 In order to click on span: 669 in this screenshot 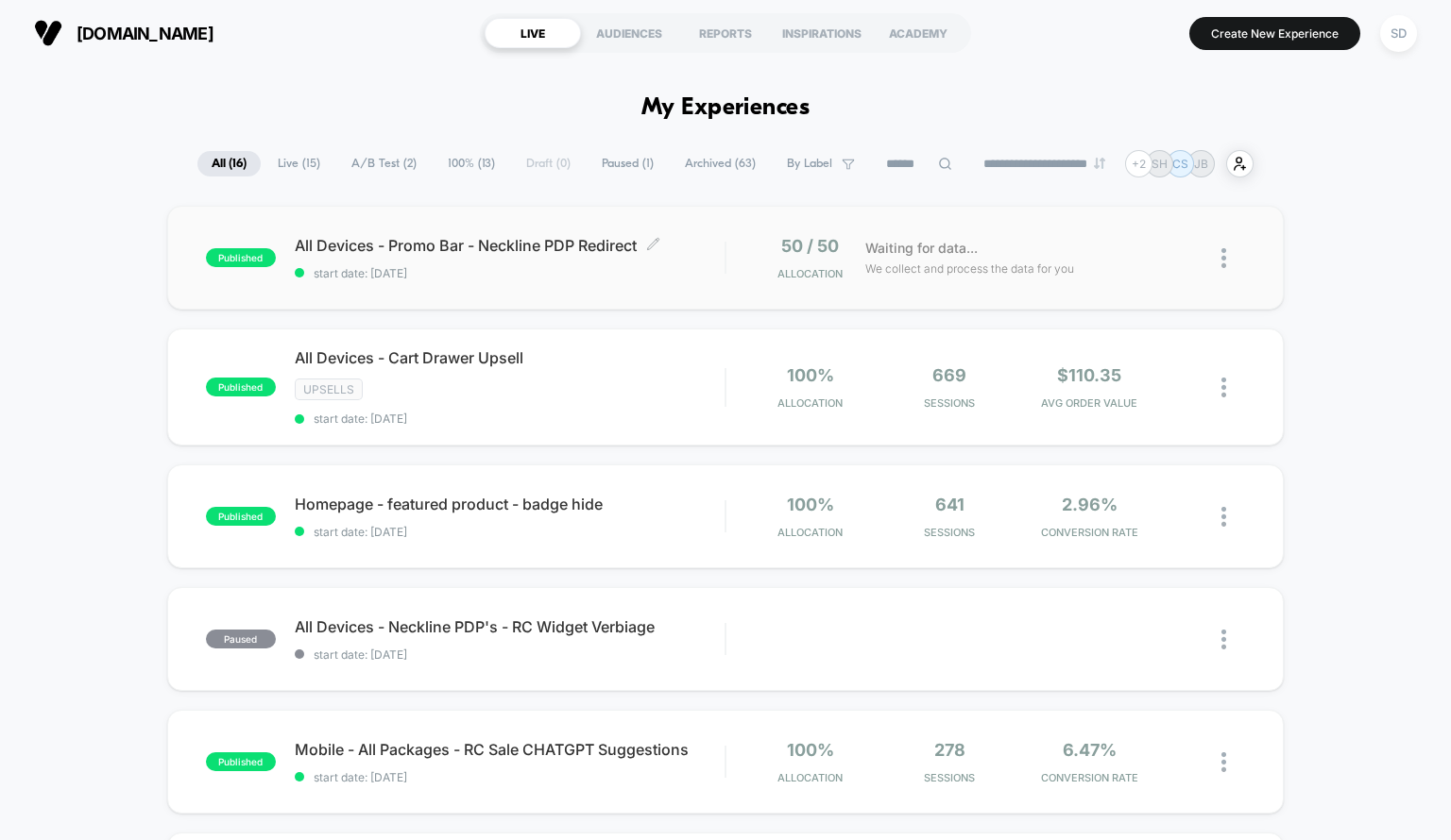, I will do `click(949, 375)`.